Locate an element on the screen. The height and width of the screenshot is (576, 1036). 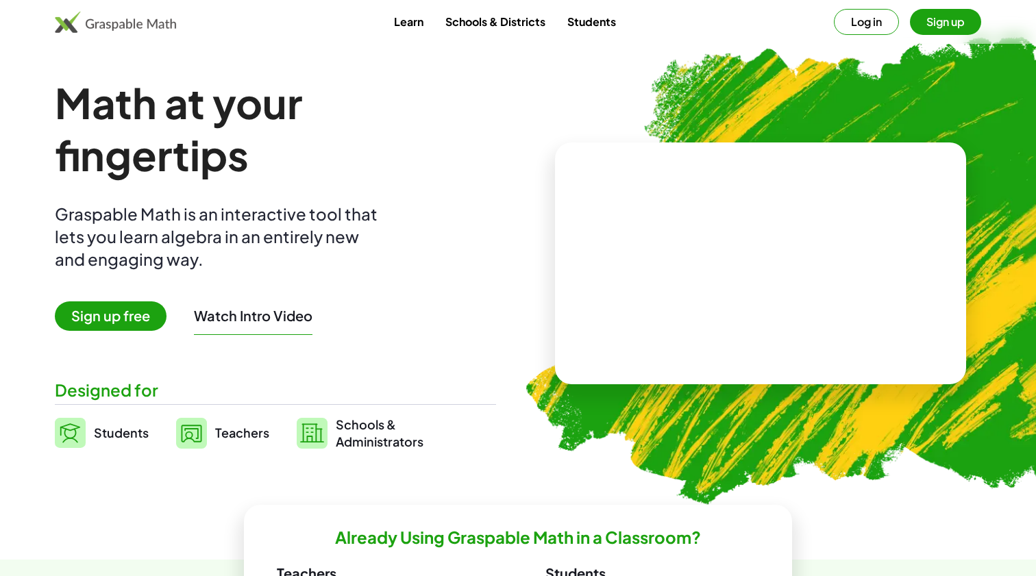
button: Log in is located at coordinates (866, 22).